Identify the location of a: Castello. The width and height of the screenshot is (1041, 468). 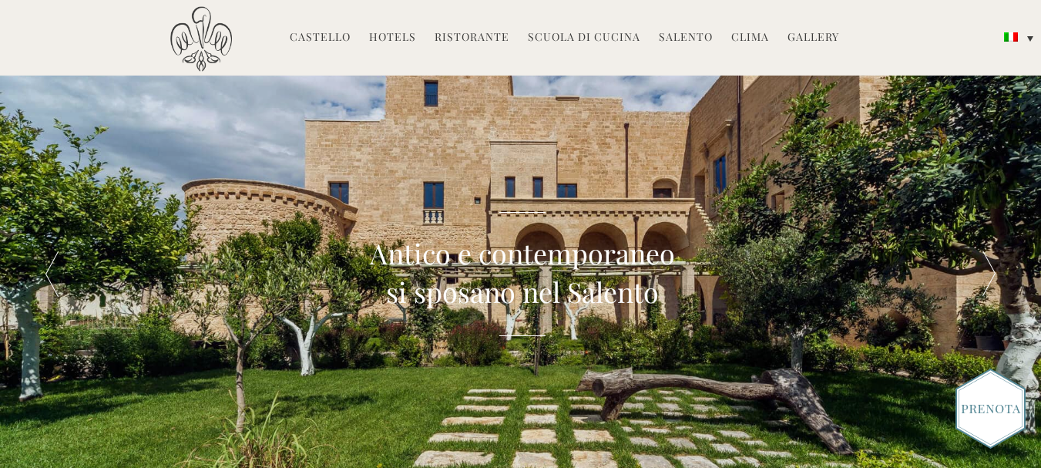
(320, 38).